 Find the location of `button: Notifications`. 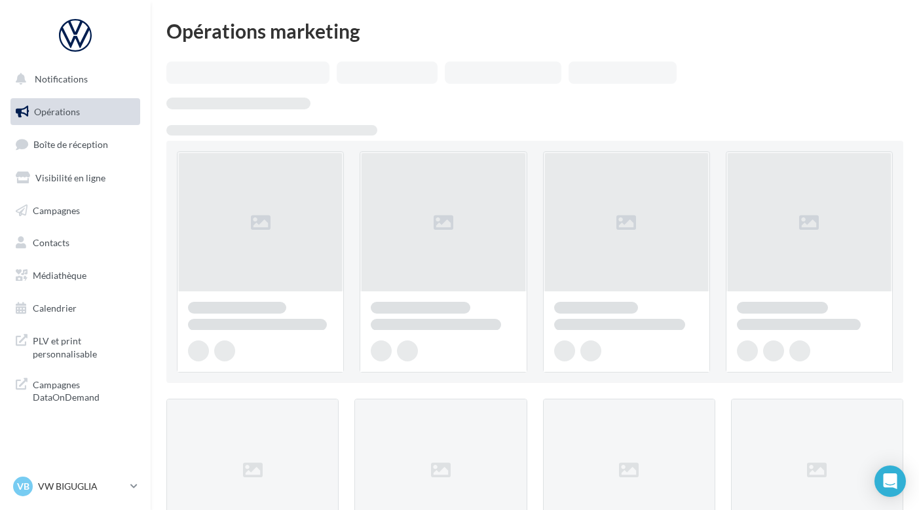

button: Notifications is located at coordinates (73, 79).